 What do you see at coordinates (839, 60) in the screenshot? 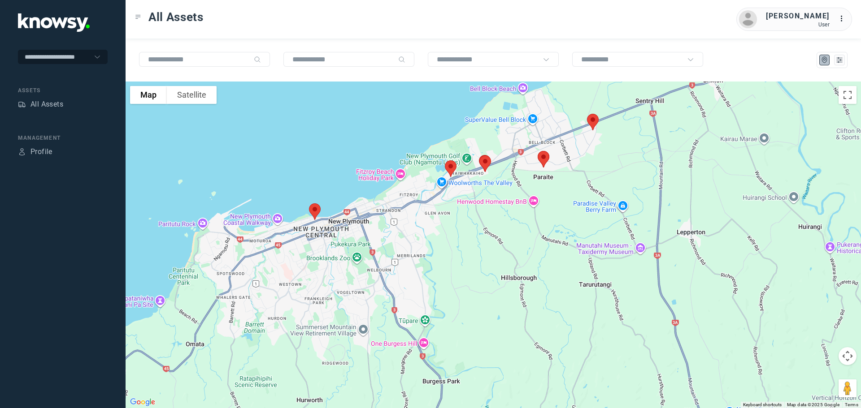
I see `div: List` at bounding box center [839, 60].